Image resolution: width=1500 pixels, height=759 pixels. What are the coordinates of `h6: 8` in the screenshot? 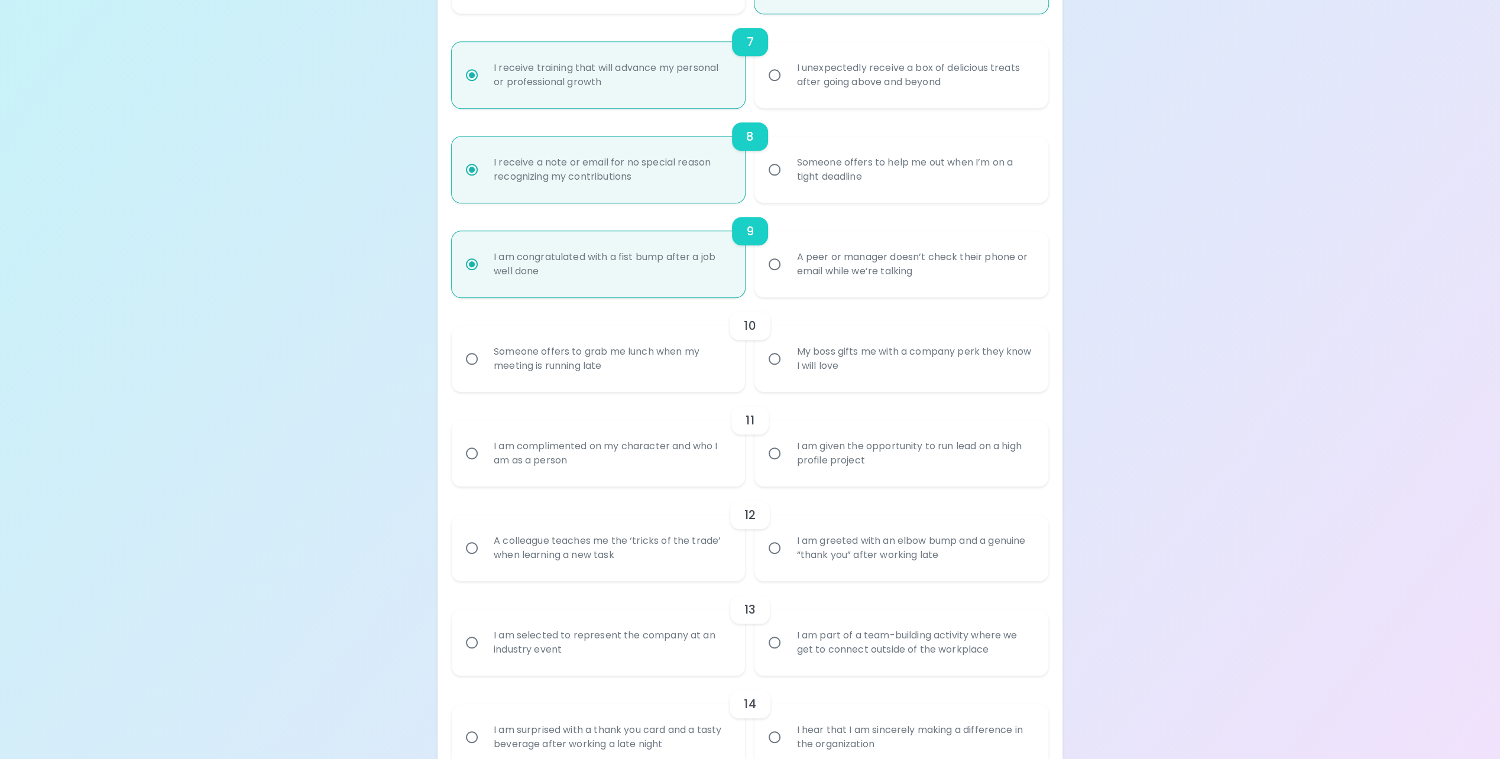 It's located at (750, 137).